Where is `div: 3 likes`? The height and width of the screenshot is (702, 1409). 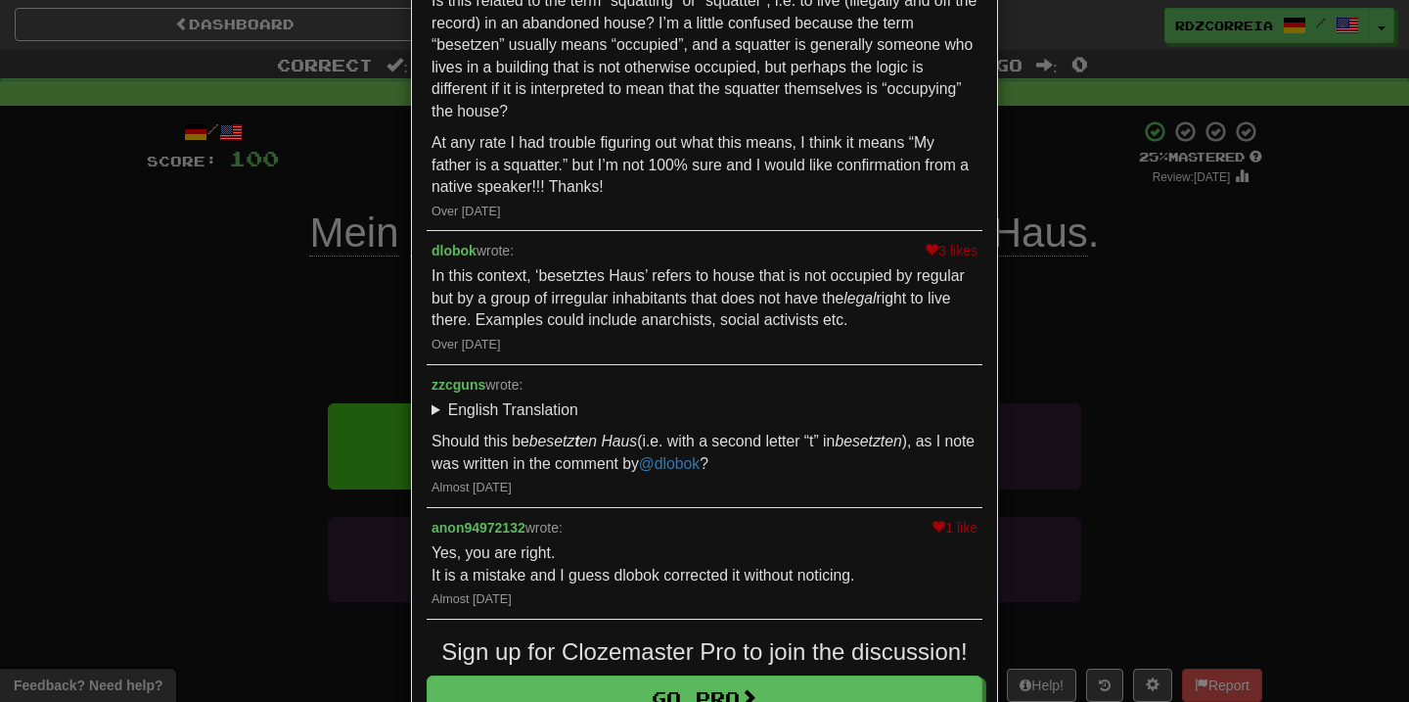 div: 3 likes is located at coordinates (951, 251).